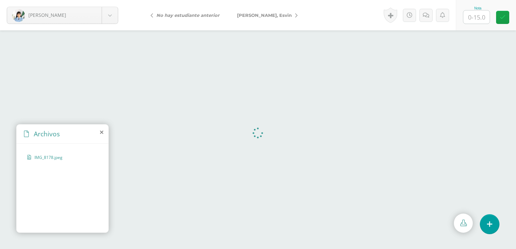 The height and width of the screenshot is (249, 516). Describe the element at coordinates (477, 17) in the screenshot. I see `input: 0-15.0` at that location.